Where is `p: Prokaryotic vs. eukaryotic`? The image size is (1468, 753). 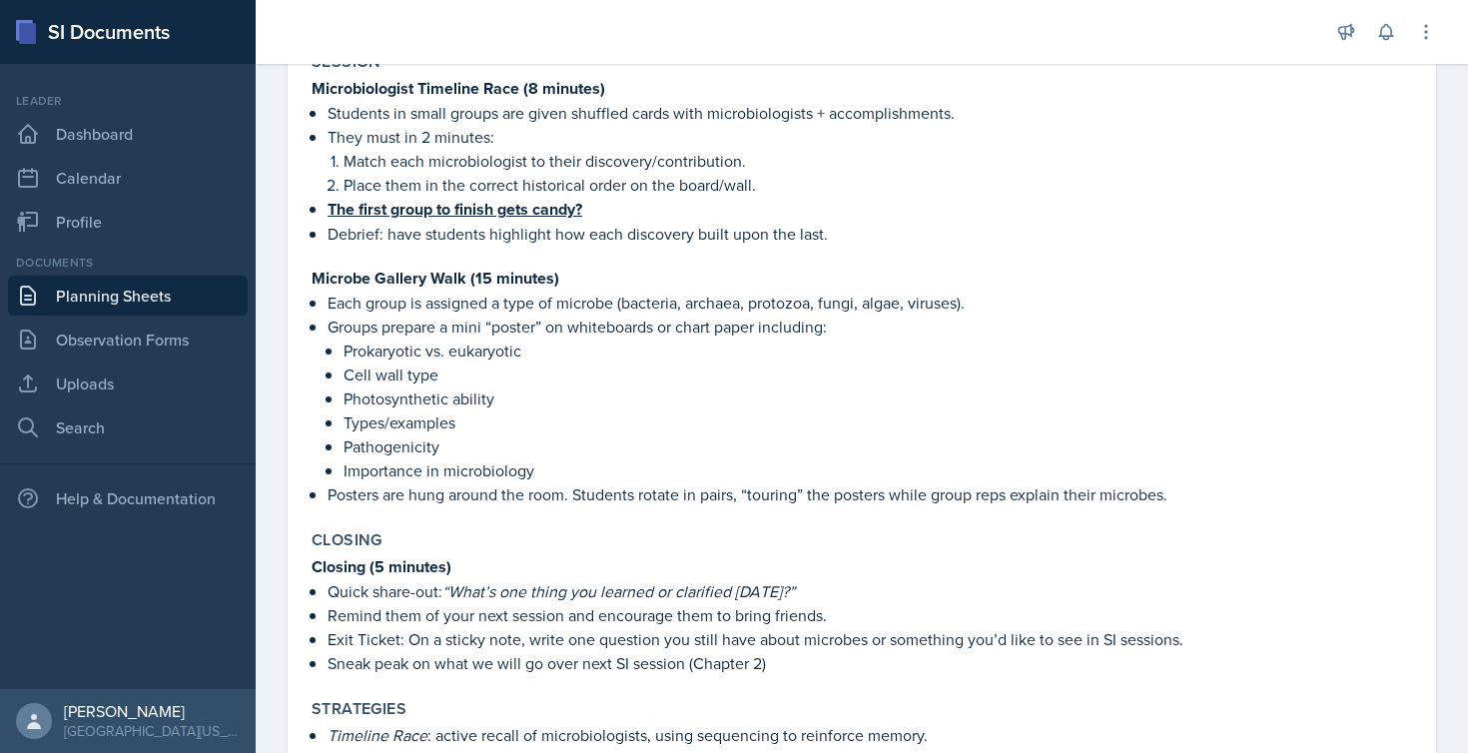
p: Prokaryotic vs. eukaryotic is located at coordinates (878, 351).